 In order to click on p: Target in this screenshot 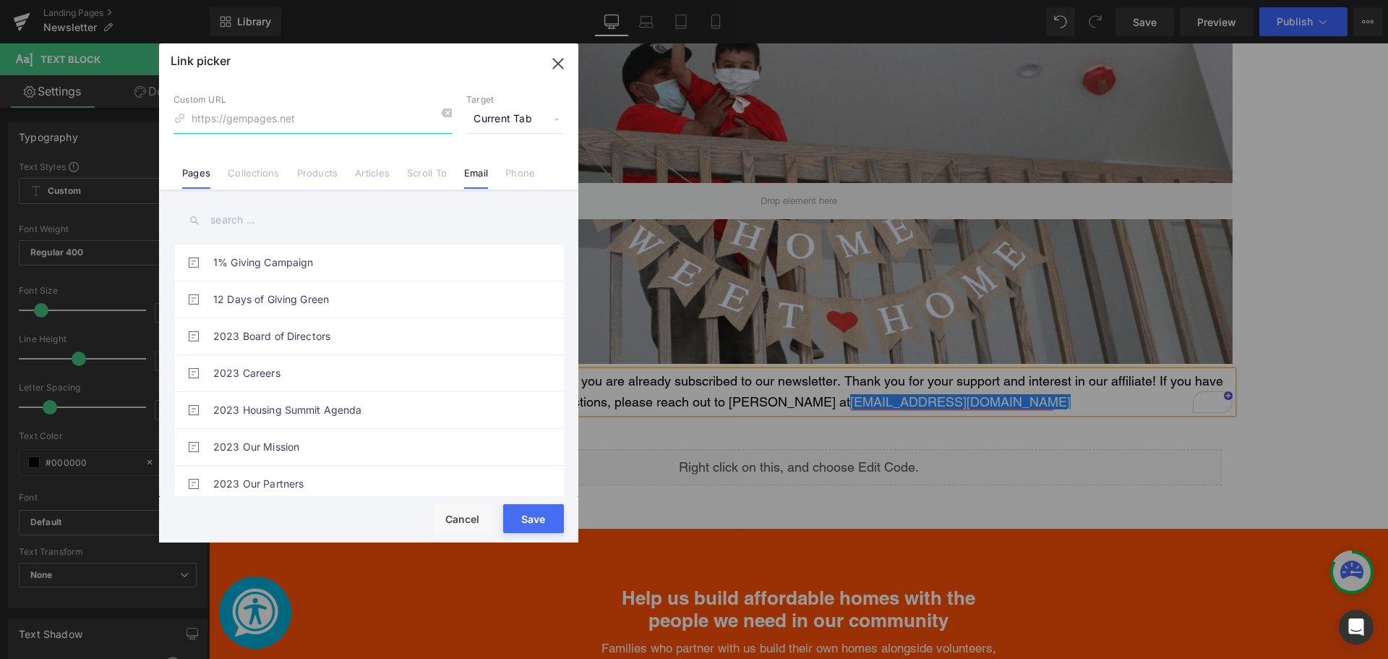, I will do `click(515, 100)`.